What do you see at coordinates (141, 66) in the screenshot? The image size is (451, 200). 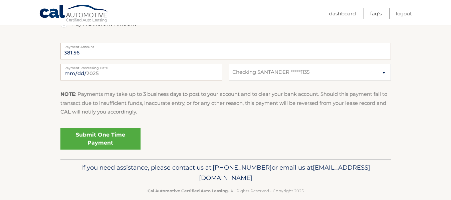 I see `label: Payment Processing Date` at bounding box center [141, 66].